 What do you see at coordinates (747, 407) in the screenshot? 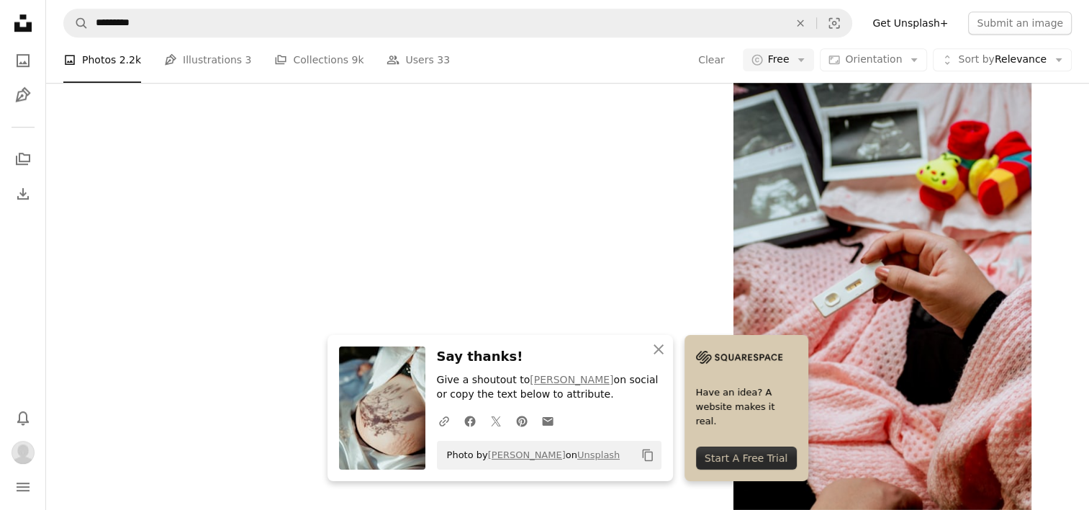
I see `span: Have an idea? A website makes it real.` at bounding box center [747, 407].